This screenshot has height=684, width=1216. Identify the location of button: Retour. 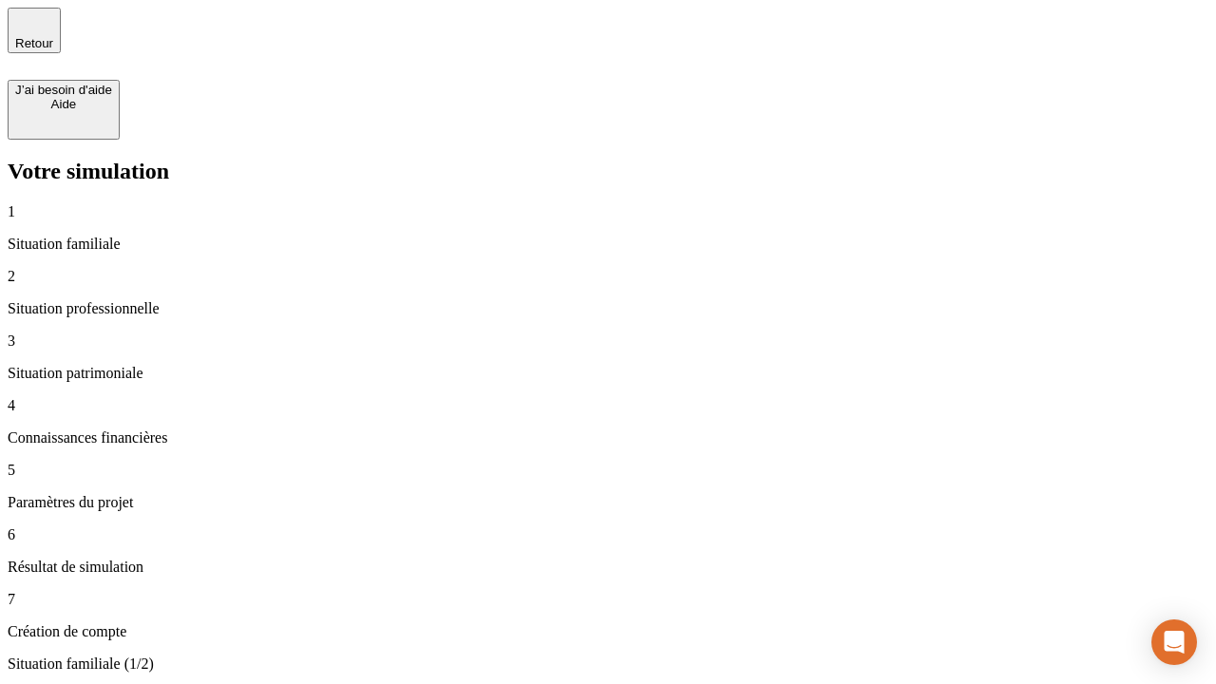
(34, 30).